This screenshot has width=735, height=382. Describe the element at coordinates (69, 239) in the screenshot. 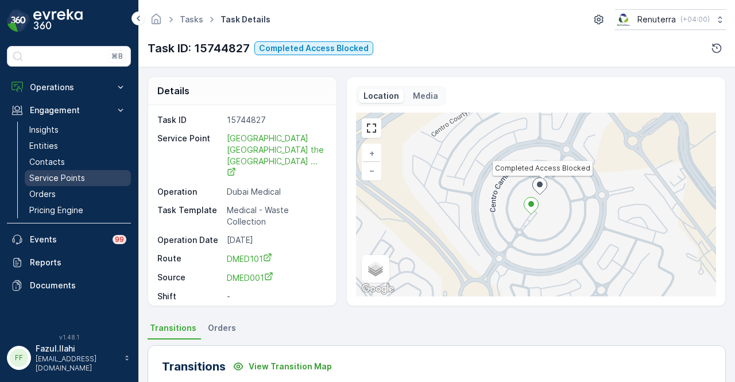

I see `a: Events99` at that location.